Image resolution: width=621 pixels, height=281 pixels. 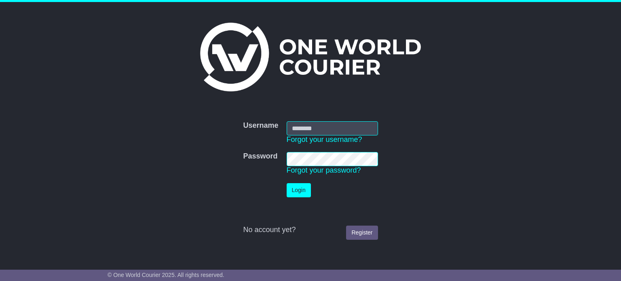 What do you see at coordinates (324, 139) in the screenshot?
I see `a: Forgot your username?` at bounding box center [324, 139].